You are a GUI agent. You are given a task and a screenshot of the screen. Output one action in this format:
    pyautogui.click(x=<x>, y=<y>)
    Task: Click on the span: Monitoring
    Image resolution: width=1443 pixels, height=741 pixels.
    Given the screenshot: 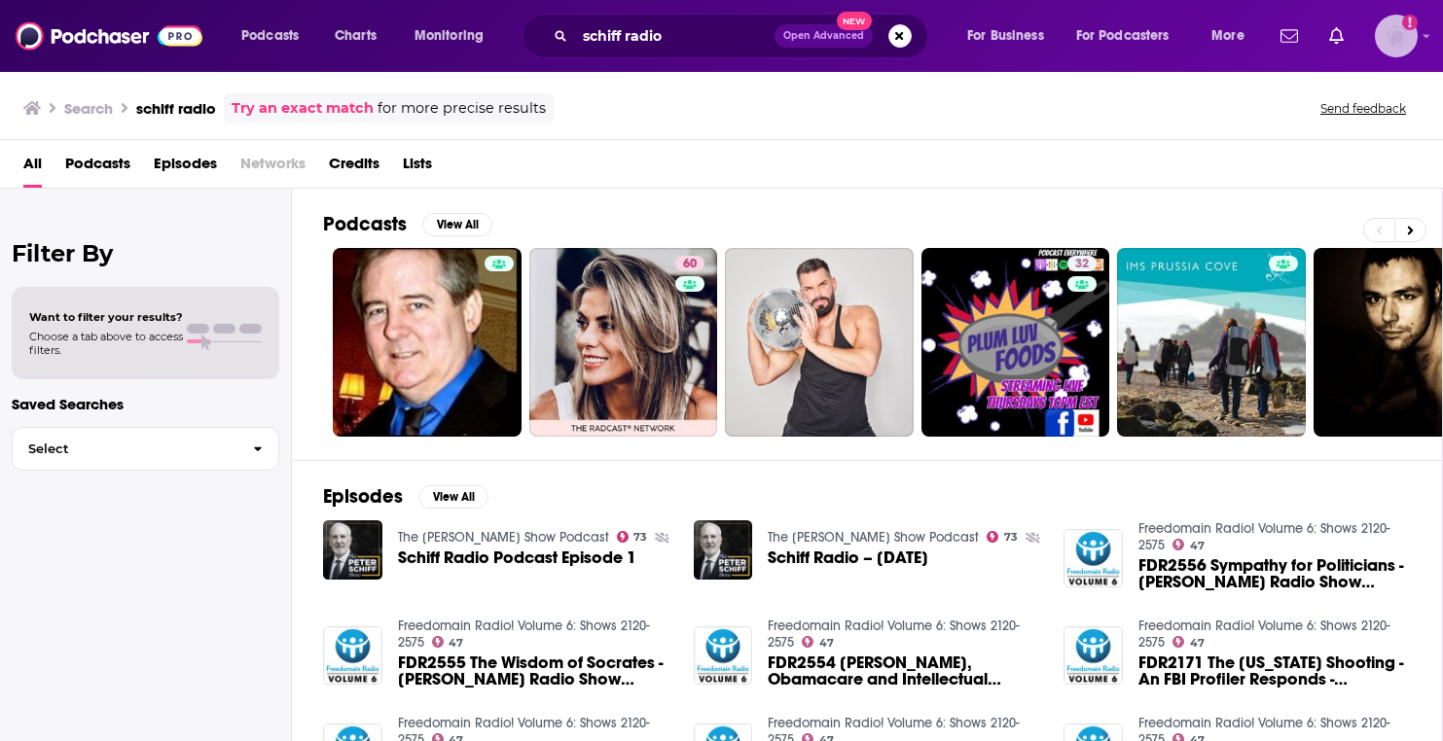 What is the action you would take?
    pyautogui.click(x=449, y=36)
    